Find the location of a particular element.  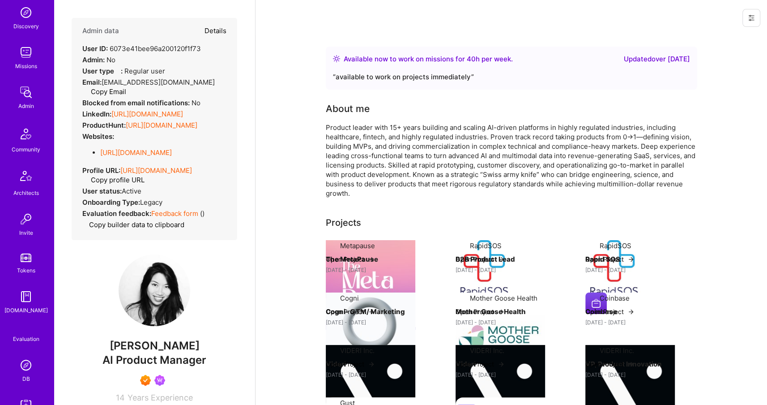

div: RapidSOS is located at coordinates (615, 245).